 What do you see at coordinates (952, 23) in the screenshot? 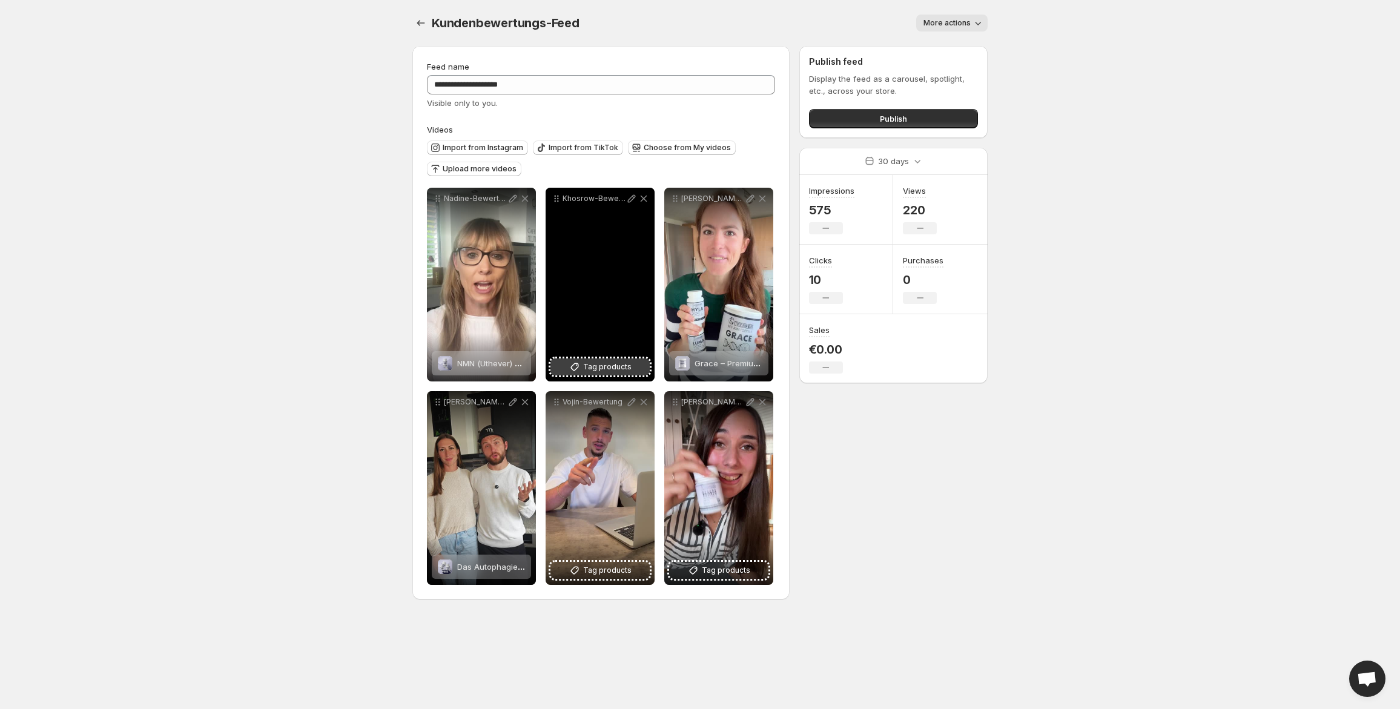
I see `button: More actions` at bounding box center [952, 23].